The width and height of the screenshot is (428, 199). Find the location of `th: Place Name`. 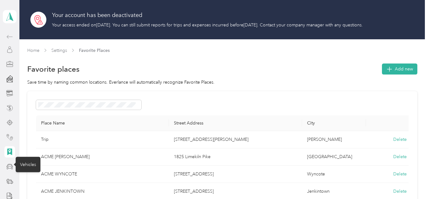

th: Place Name is located at coordinates (103, 123).